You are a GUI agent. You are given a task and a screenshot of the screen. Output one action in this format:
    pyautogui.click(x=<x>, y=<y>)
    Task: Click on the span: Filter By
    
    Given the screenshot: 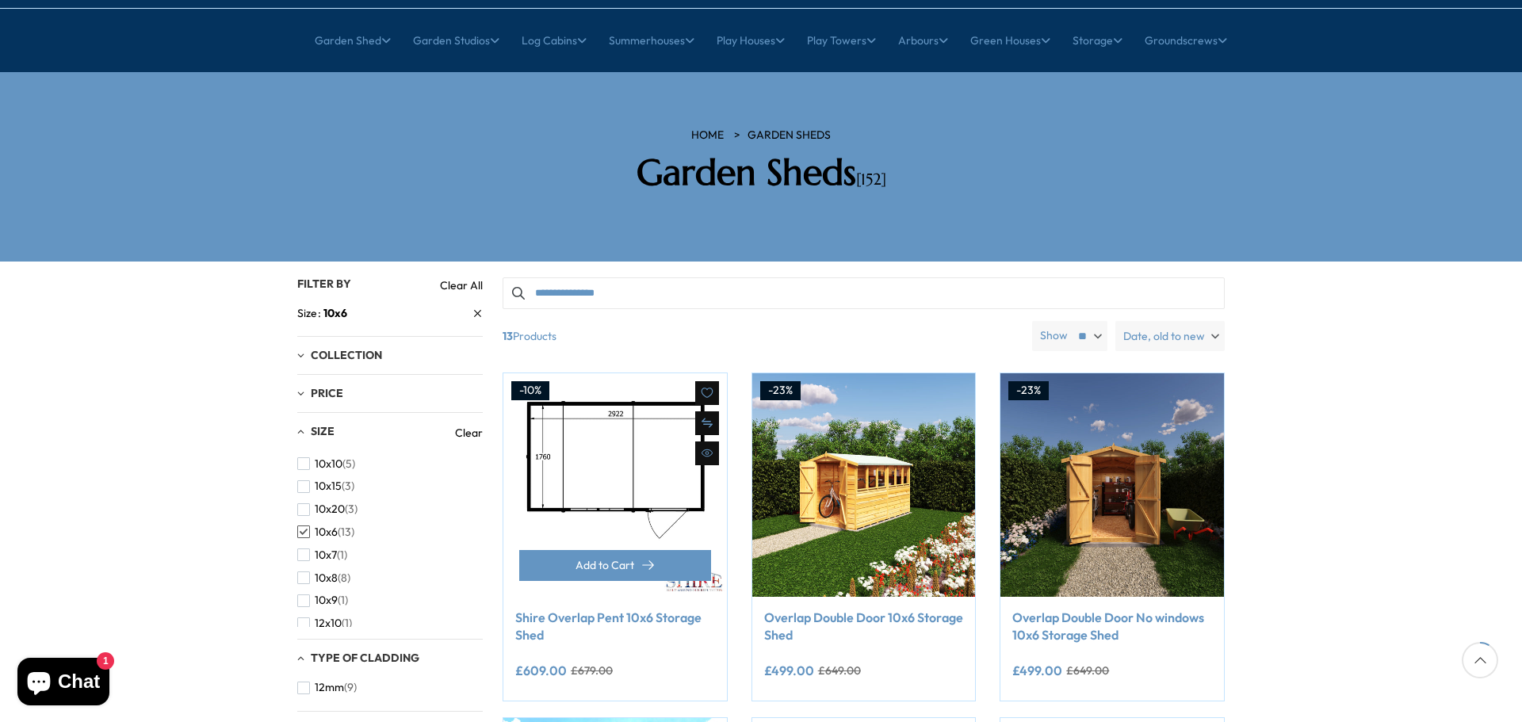 What is the action you would take?
    pyautogui.click(x=324, y=284)
    